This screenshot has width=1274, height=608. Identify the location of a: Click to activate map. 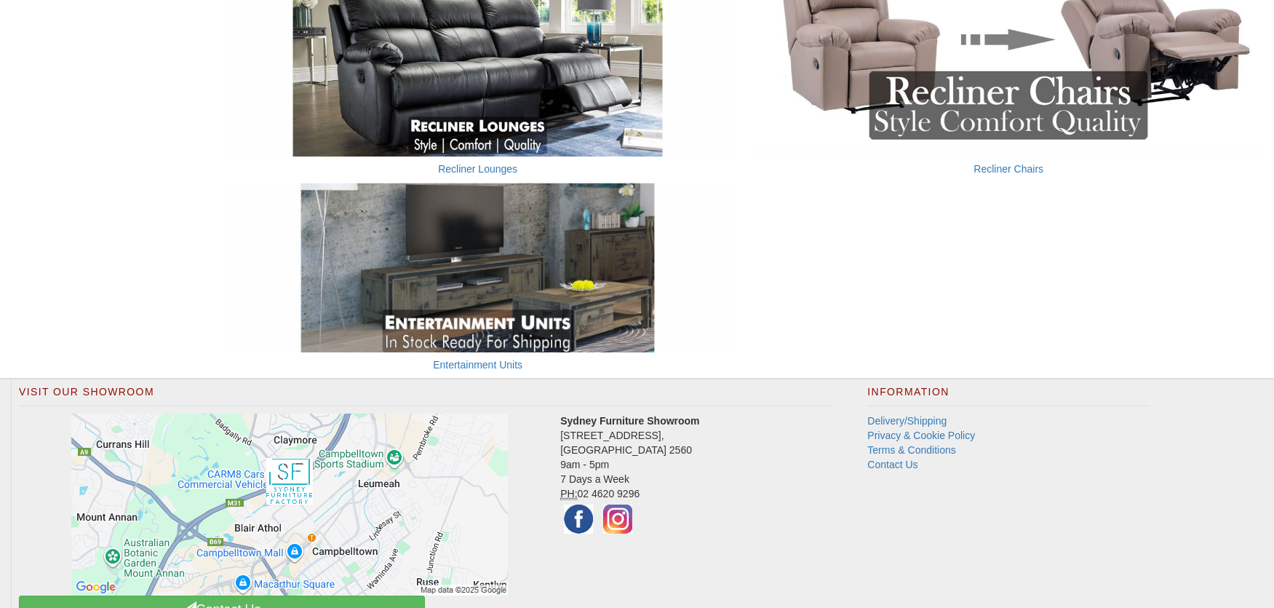
(290, 504).